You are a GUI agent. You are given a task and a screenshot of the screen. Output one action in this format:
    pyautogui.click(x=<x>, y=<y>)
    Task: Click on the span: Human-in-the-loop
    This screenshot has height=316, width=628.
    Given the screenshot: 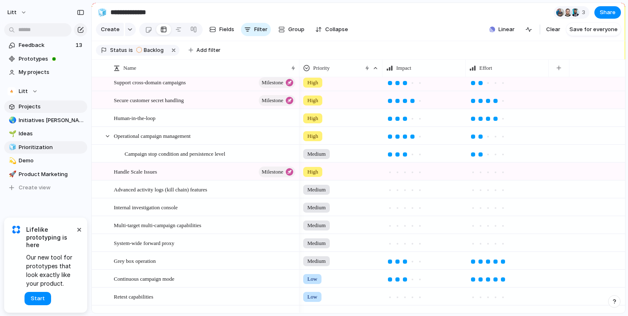 What is the action you would take?
    pyautogui.click(x=135, y=118)
    